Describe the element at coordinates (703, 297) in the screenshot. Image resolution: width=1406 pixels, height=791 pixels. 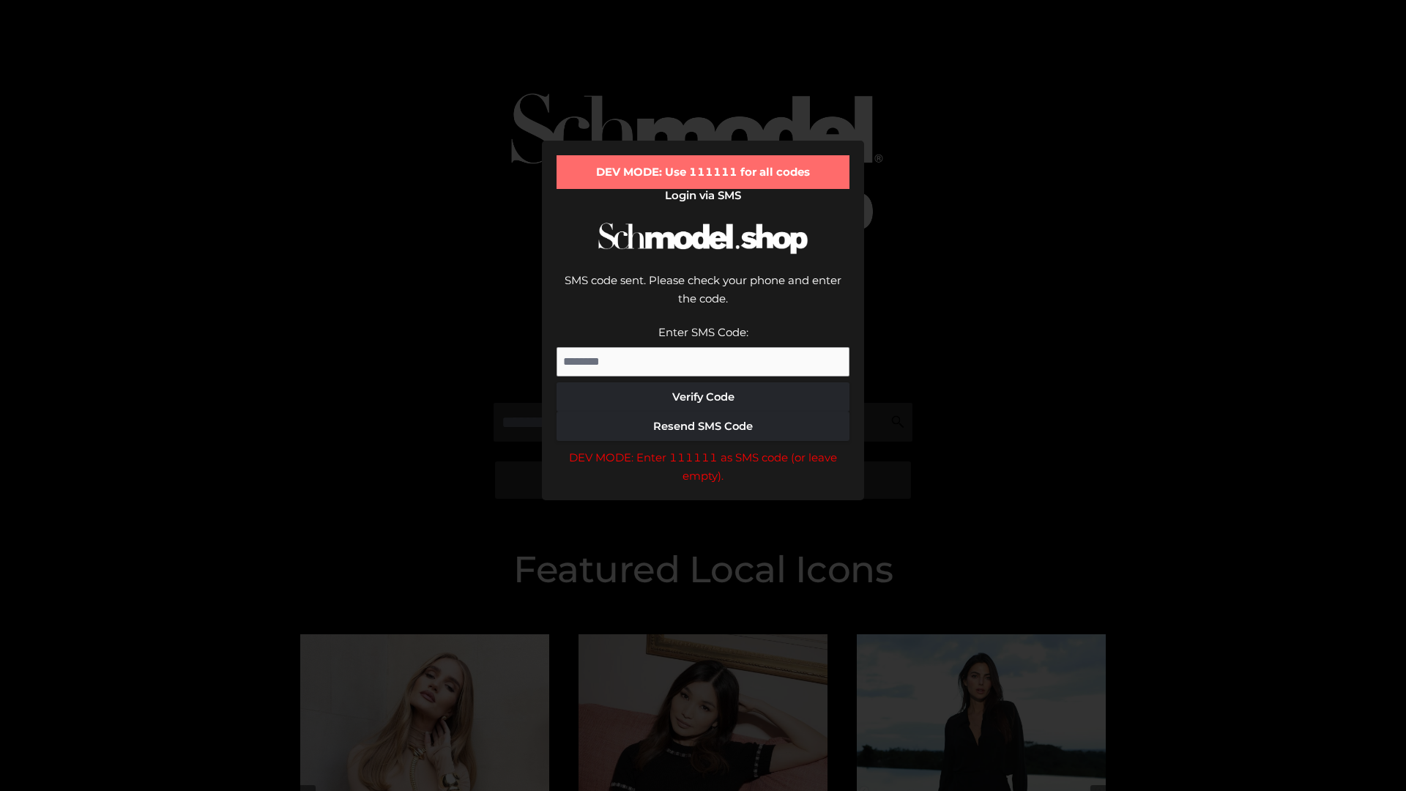
I see `div: SMS code sent. Please check your phone and enter the code.` at that location.